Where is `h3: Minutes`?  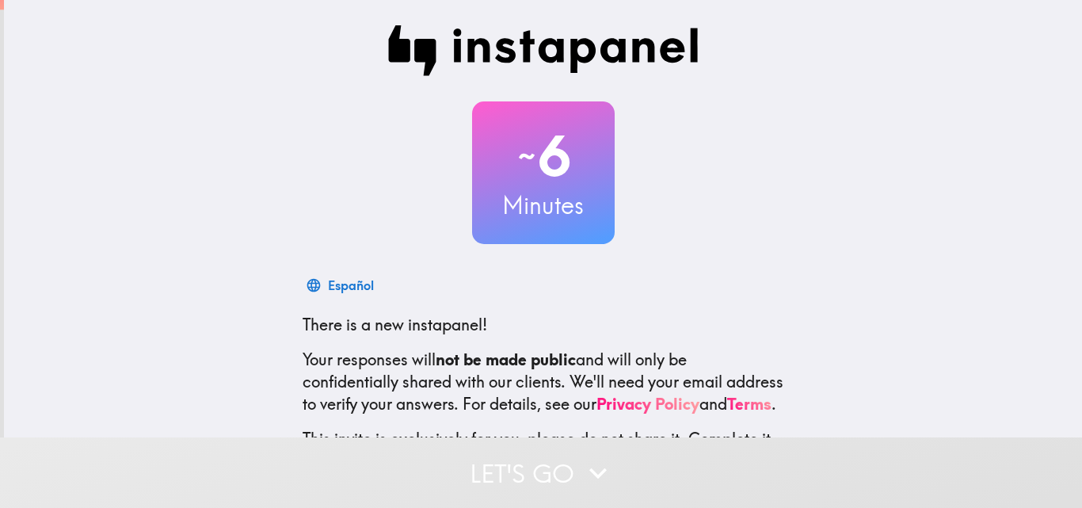 h3: Minutes is located at coordinates (543, 205).